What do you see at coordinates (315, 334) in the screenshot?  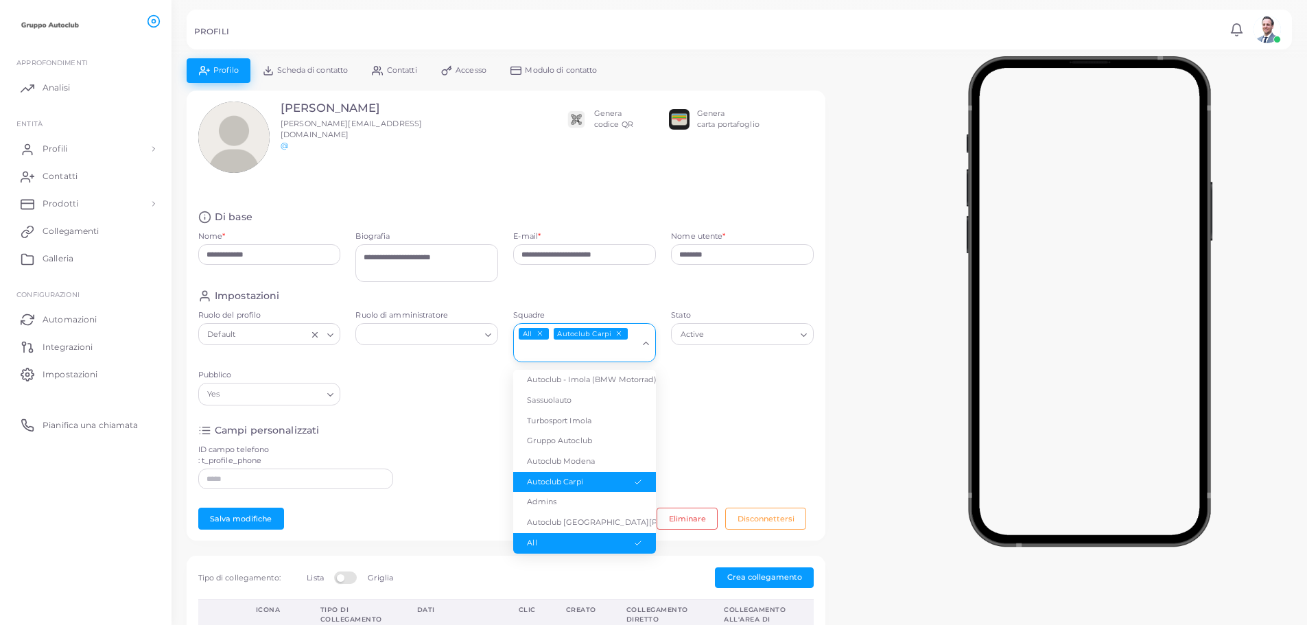 I see `button: Cancella selezionati` at bounding box center [315, 334].